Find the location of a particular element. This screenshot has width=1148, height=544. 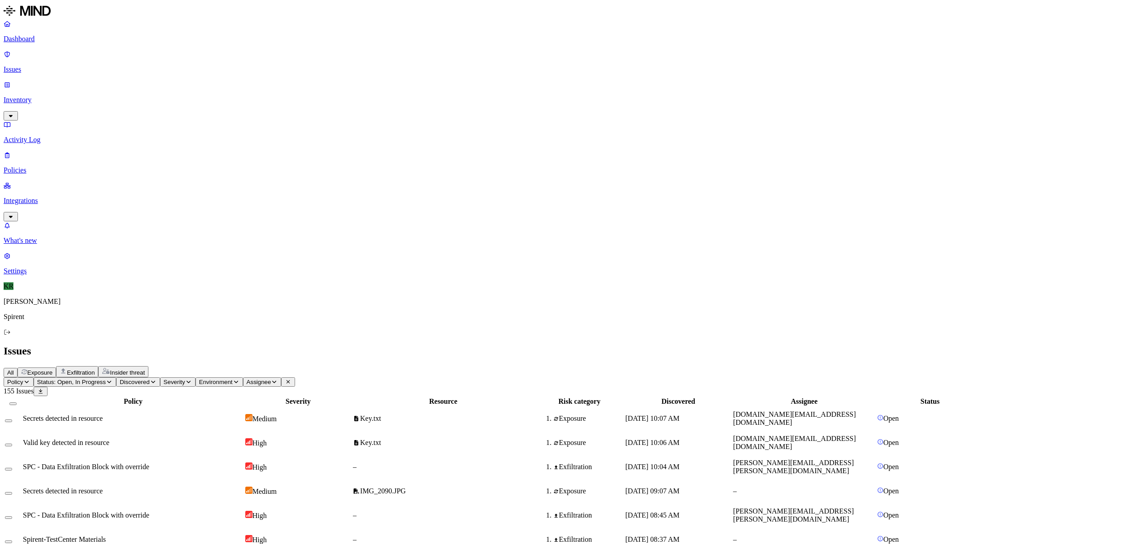

span: Severity is located at coordinates (174, 382).